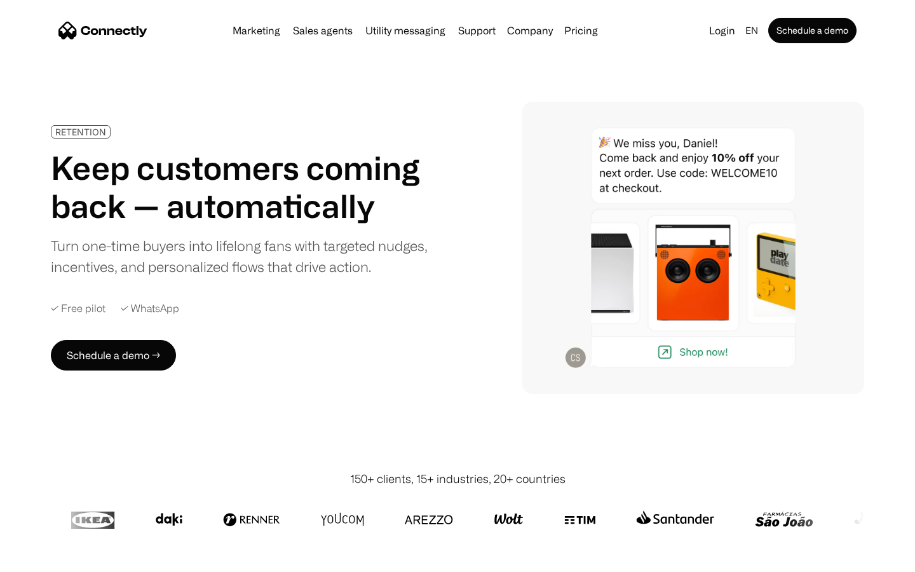 The width and height of the screenshot is (915, 572). Describe the element at coordinates (150, 308) in the screenshot. I see `div: ✓ WhatsApp` at that location.